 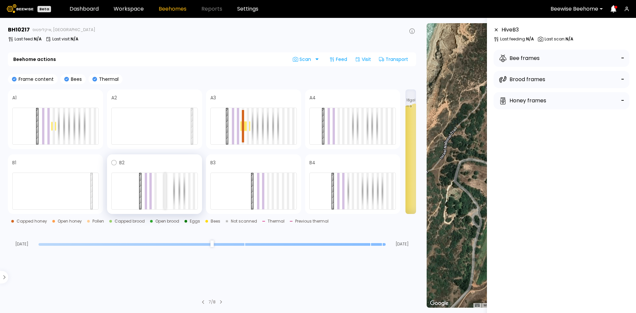 I want to click on div: Visit, so click(x=363, y=59).